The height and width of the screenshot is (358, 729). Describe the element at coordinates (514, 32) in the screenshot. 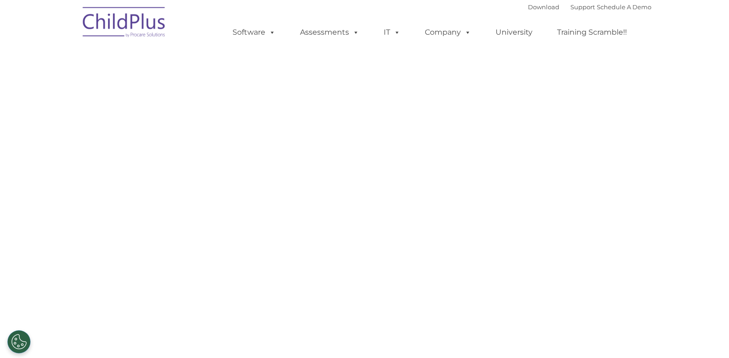

I see `a: University` at that location.